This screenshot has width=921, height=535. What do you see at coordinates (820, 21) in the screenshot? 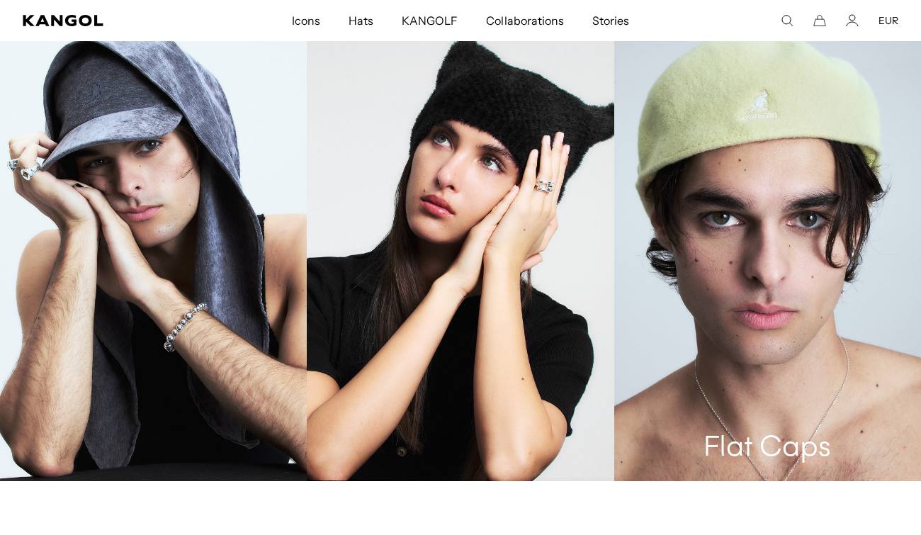
I see `button: Cart` at bounding box center [820, 21].